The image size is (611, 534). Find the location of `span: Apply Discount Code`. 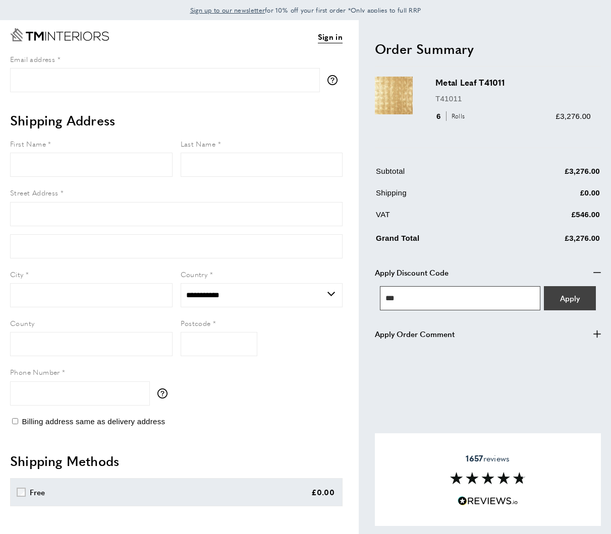

span: Apply Discount Code is located at coordinates (411, 273).